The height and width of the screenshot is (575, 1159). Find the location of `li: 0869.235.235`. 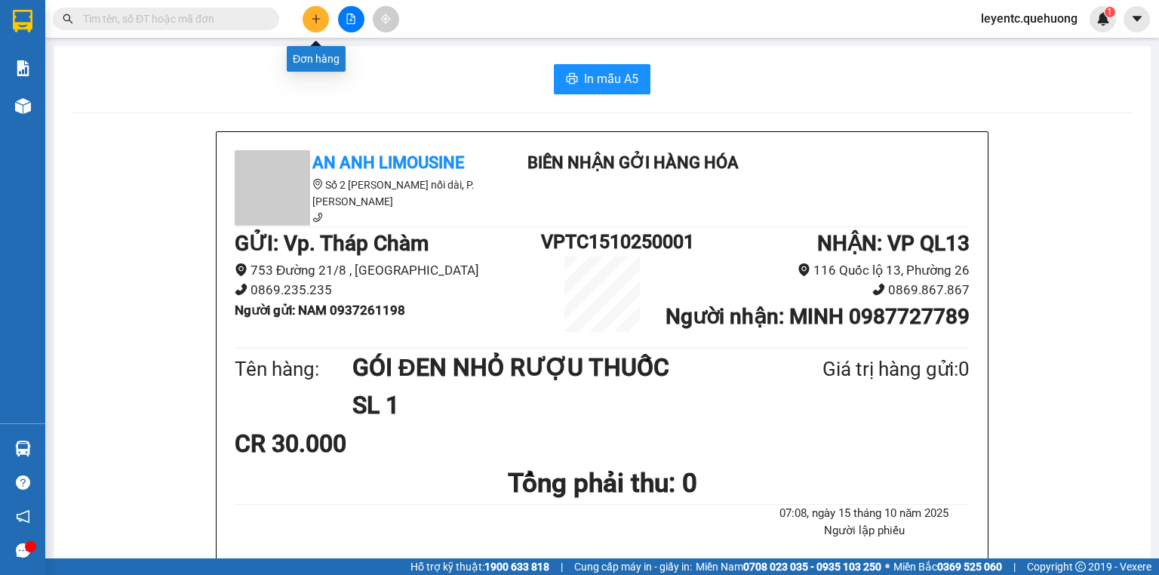

li: 0869.235.235 is located at coordinates (388, 290).